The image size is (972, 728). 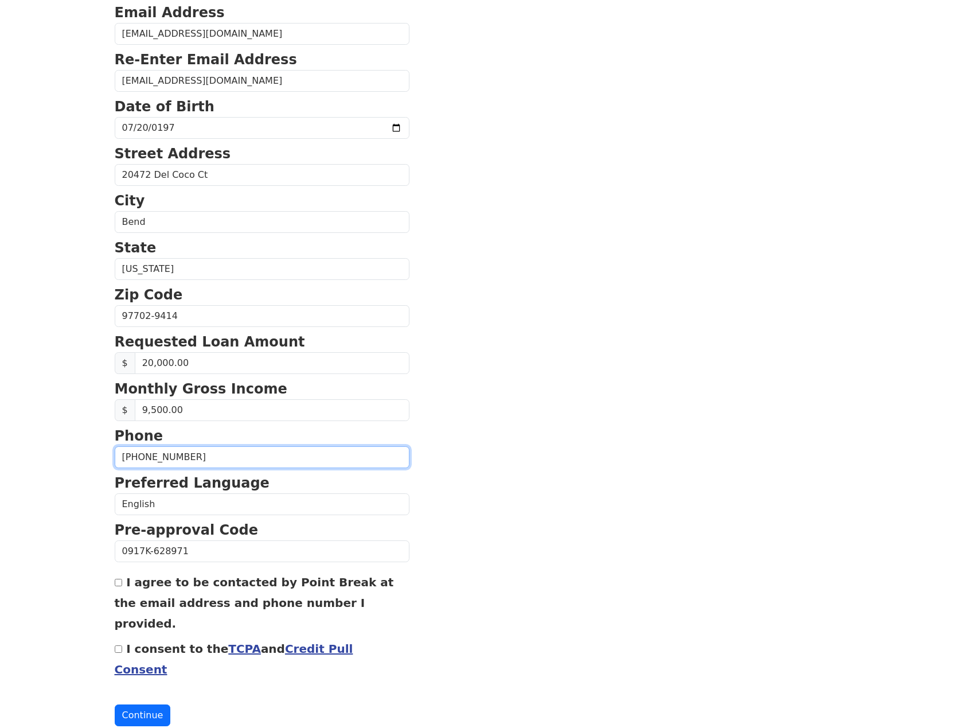 I want to click on strong: Date of Birth, so click(x=165, y=107).